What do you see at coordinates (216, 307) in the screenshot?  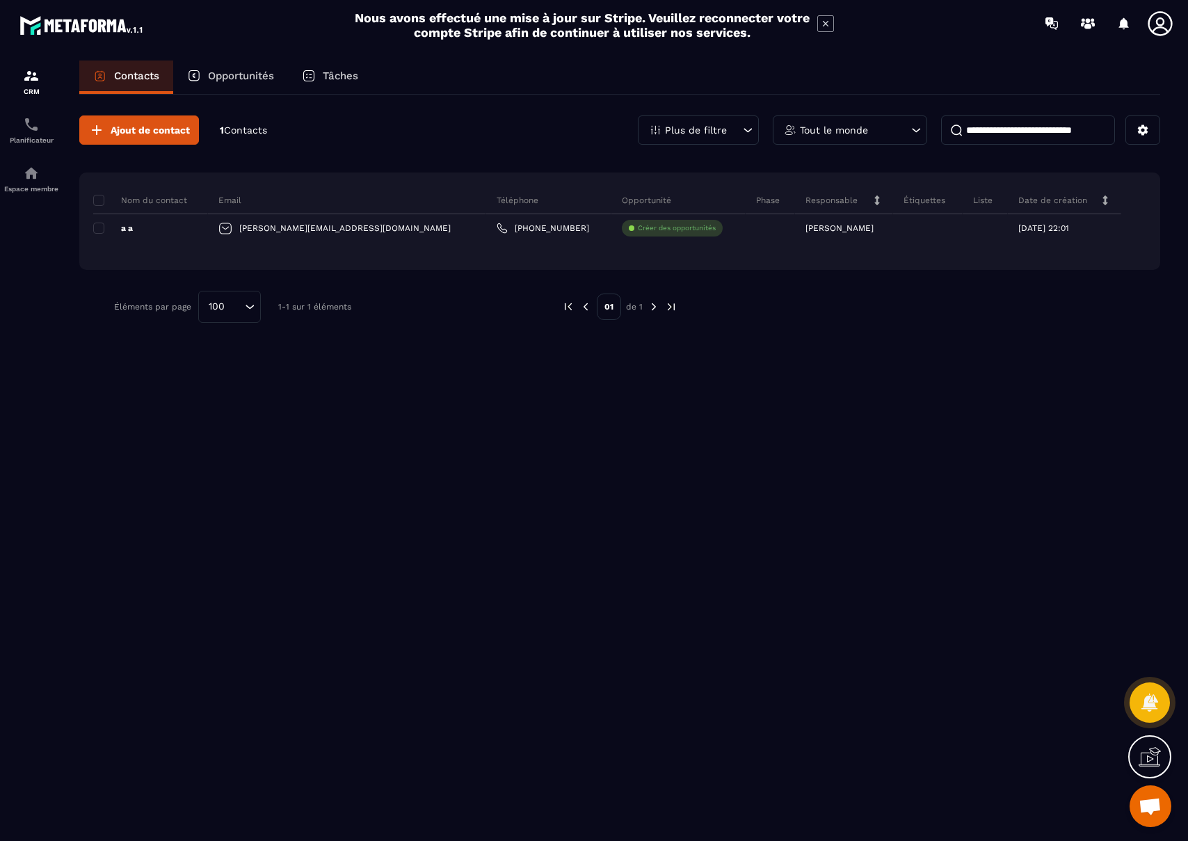 I see `span: 100` at bounding box center [216, 307].